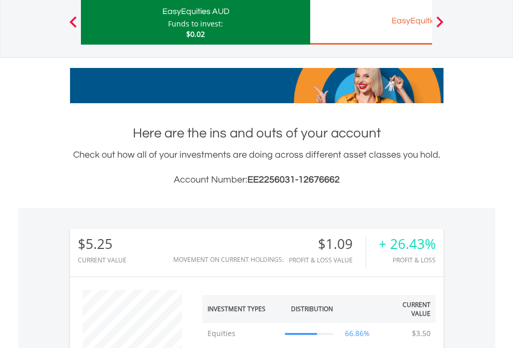 This screenshot has height=348, width=513. Describe the element at coordinates (73, 26) in the screenshot. I see `button: Previous` at that location.